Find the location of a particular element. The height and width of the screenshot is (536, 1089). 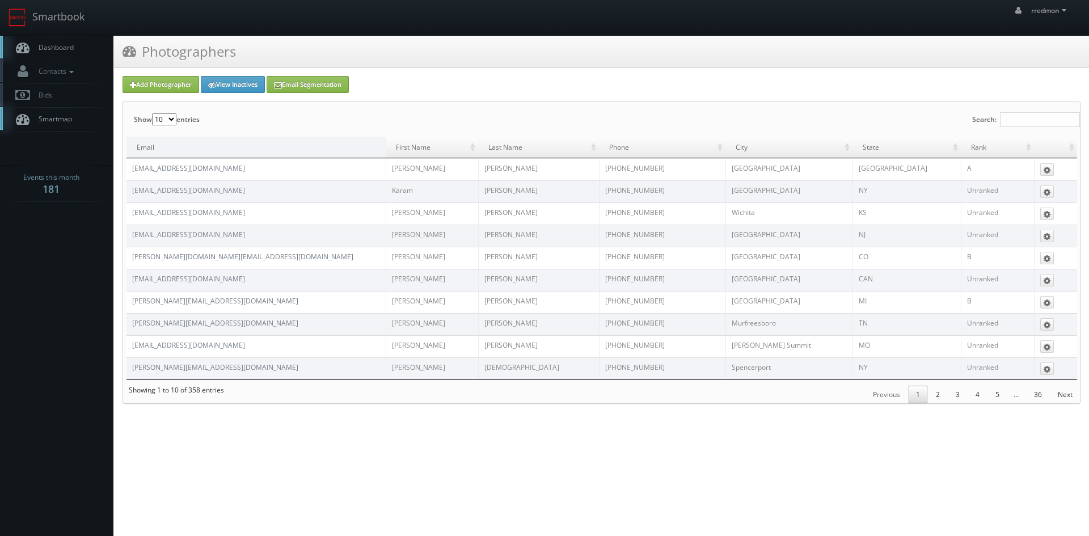

td: Email: activate to sort column descending is located at coordinates (256, 147).